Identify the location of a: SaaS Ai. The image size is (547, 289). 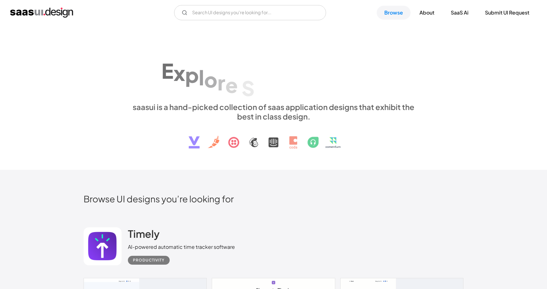
(460, 13).